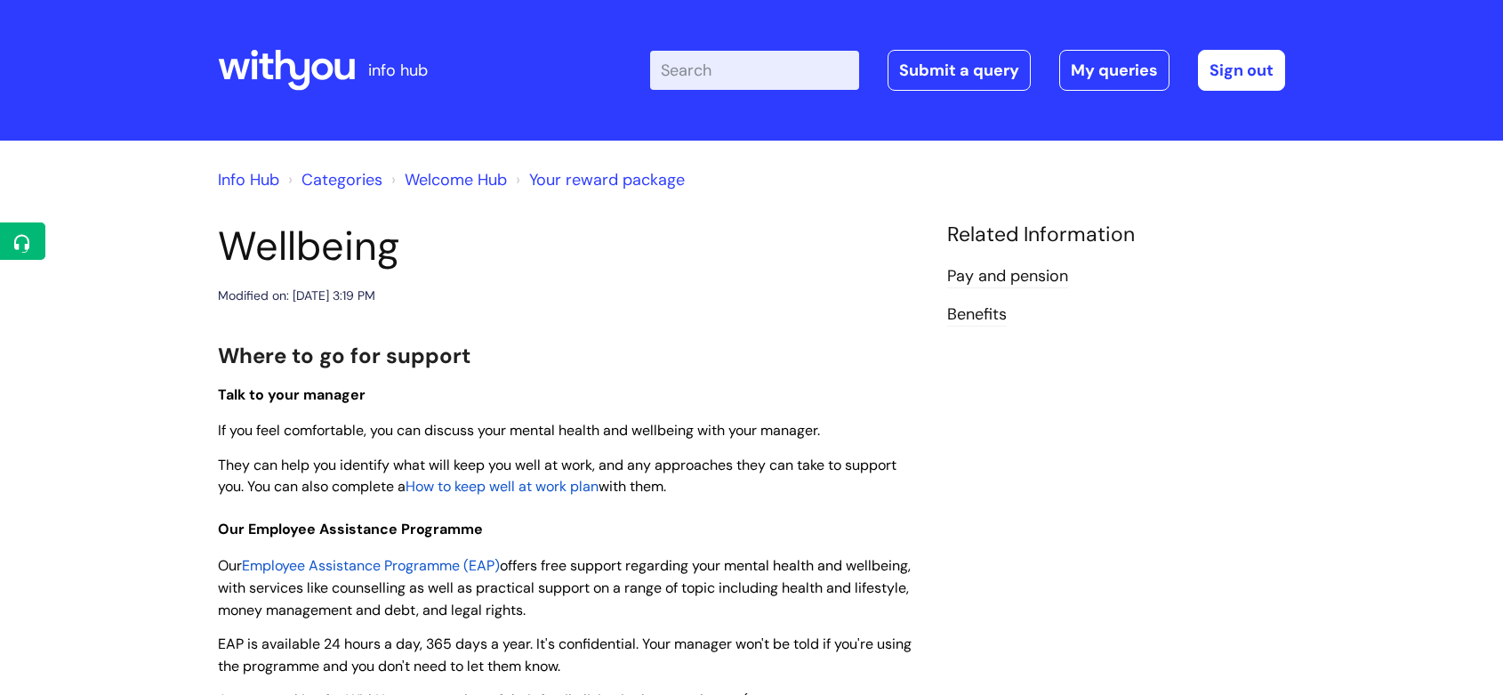  Describe the element at coordinates (565, 655) in the screenshot. I see `span: EAP is available 24 hours a day, 365 days a year. It's confidential. Your manager won't be told i...` at that location.